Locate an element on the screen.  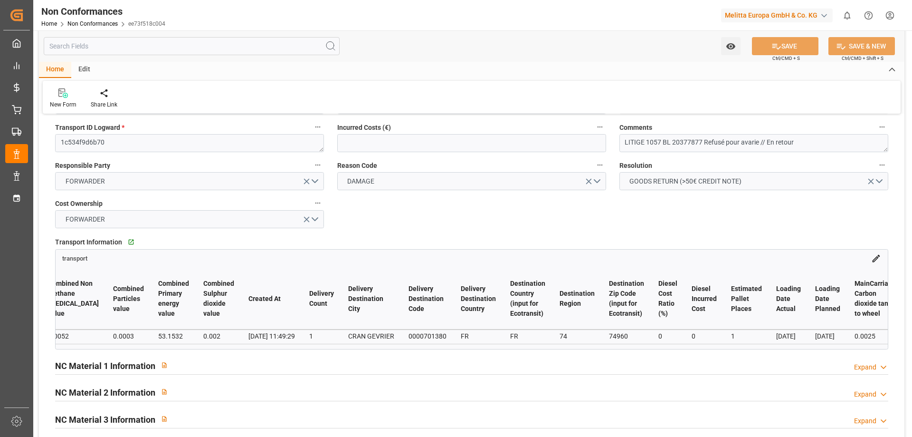
div: Melitta Europa GmbH & Co. KG is located at coordinates (777, 15).